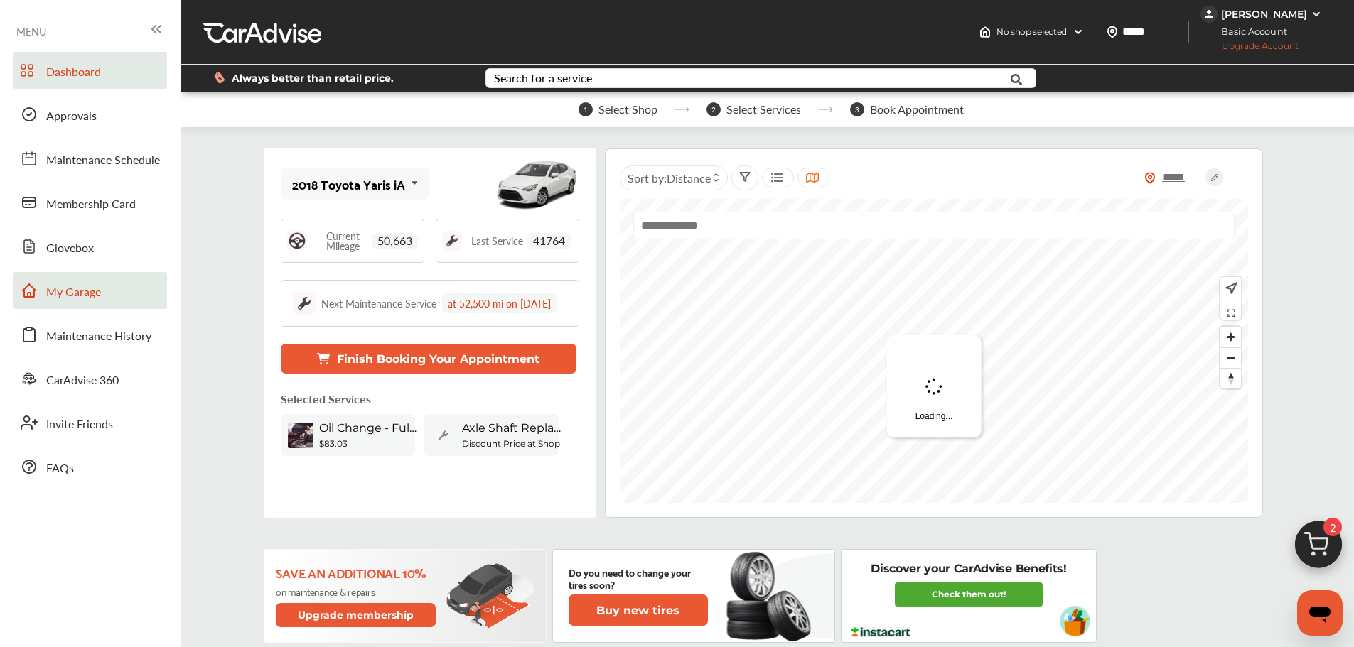 The width and height of the screenshot is (1354, 647). I want to click on a: Dashboard, so click(90, 70).